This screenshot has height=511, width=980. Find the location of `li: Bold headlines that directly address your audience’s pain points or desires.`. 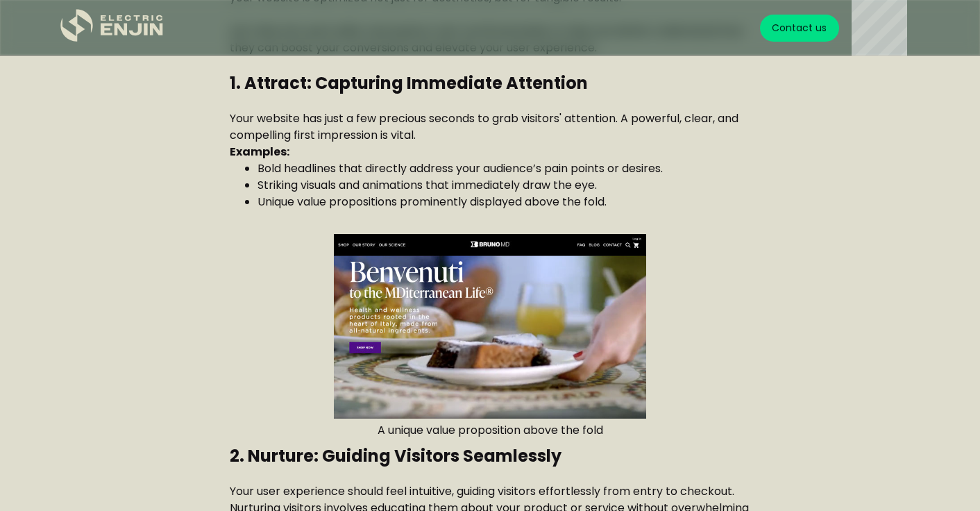

li: Bold headlines that directly address your audience’s pain points or desires. is located at coordinates (504, 169).